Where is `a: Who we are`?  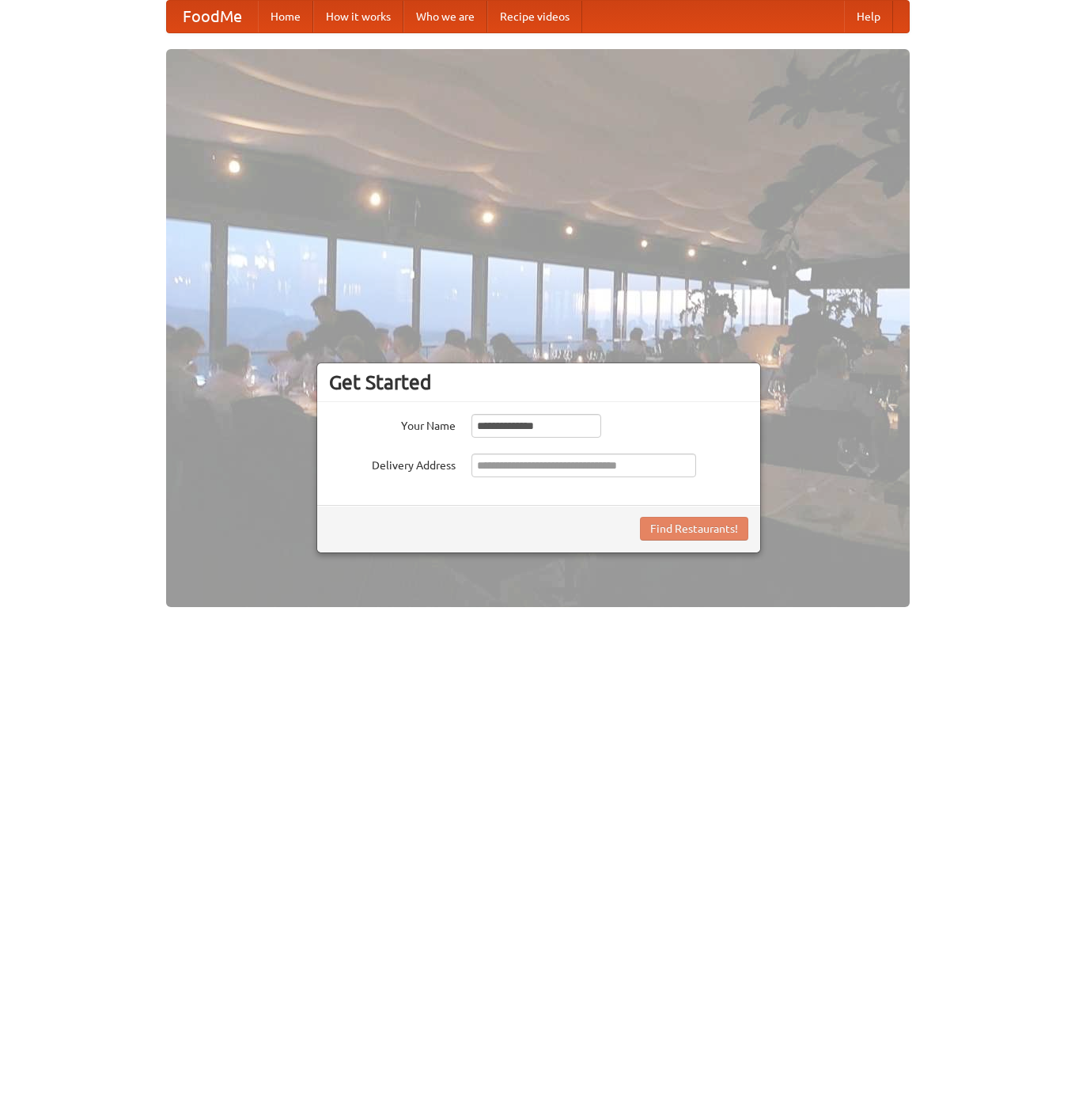
a: Who we are is located at coordinates (445, 16).